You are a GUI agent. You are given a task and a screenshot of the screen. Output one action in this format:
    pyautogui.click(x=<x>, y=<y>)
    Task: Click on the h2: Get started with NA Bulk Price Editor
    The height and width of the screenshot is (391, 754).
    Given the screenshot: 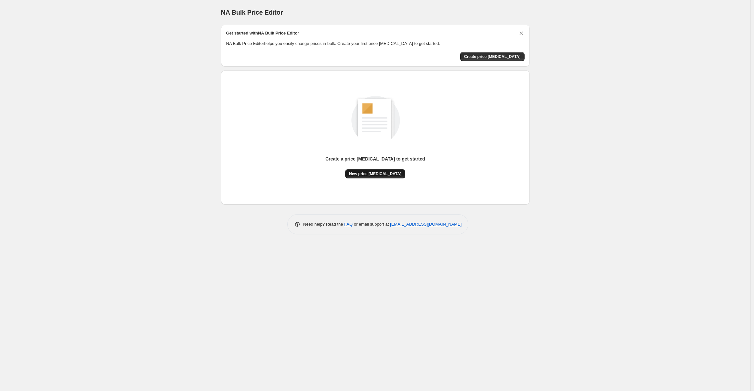 What is the action you would take?
    pyautogui.click(x=263, y=33)
    